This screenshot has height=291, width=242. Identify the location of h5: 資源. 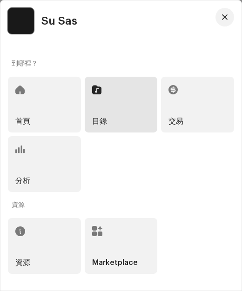
(23, 263).